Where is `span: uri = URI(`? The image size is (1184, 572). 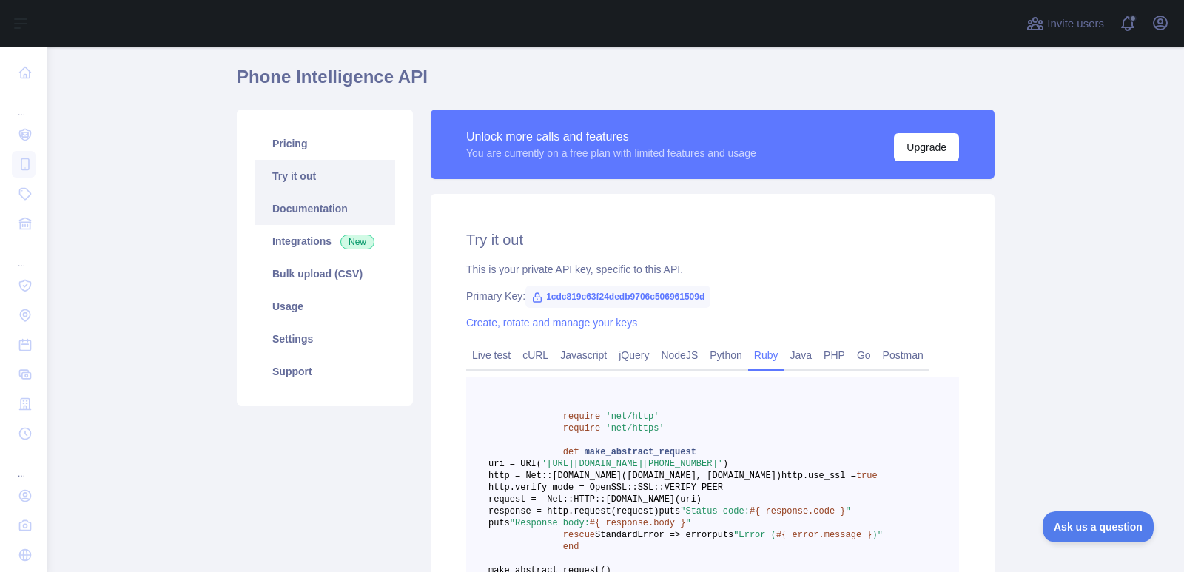 span: uri = URI( is located at coordinates (515, 464).